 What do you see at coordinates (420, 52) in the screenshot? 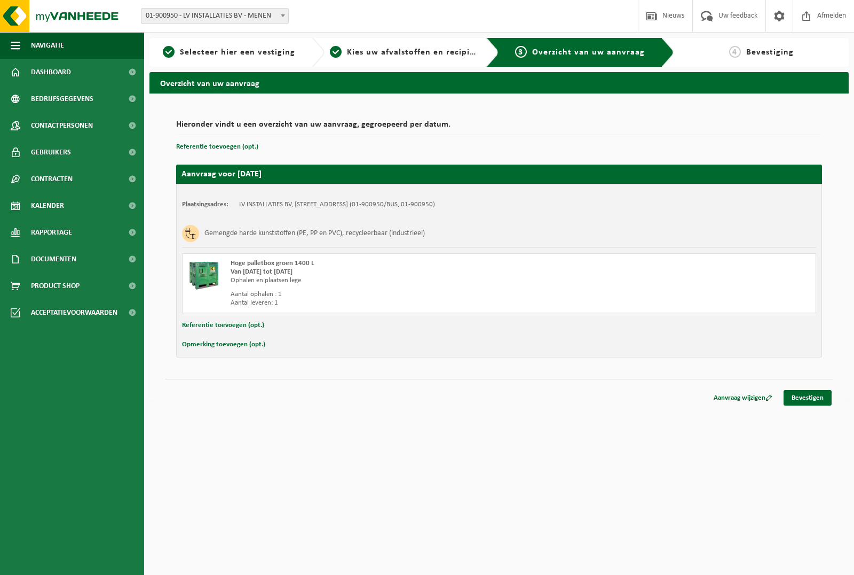
I see `span: Kies uw afvalstoffen en recipiënten` at bounding box center [420, 52].